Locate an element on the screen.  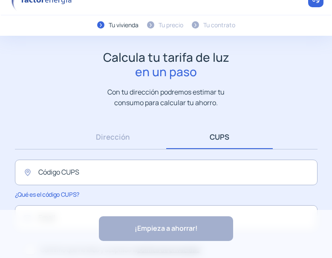
p: Con tu dirección podremos estimar tu consumo para calcular tu ahorro. is located at coordinates (166, 97).